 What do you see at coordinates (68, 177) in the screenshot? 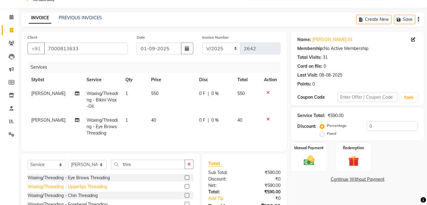
I see `div: Waxing/Threading - Eye Brows Threading` at bounding box center [68, 177].